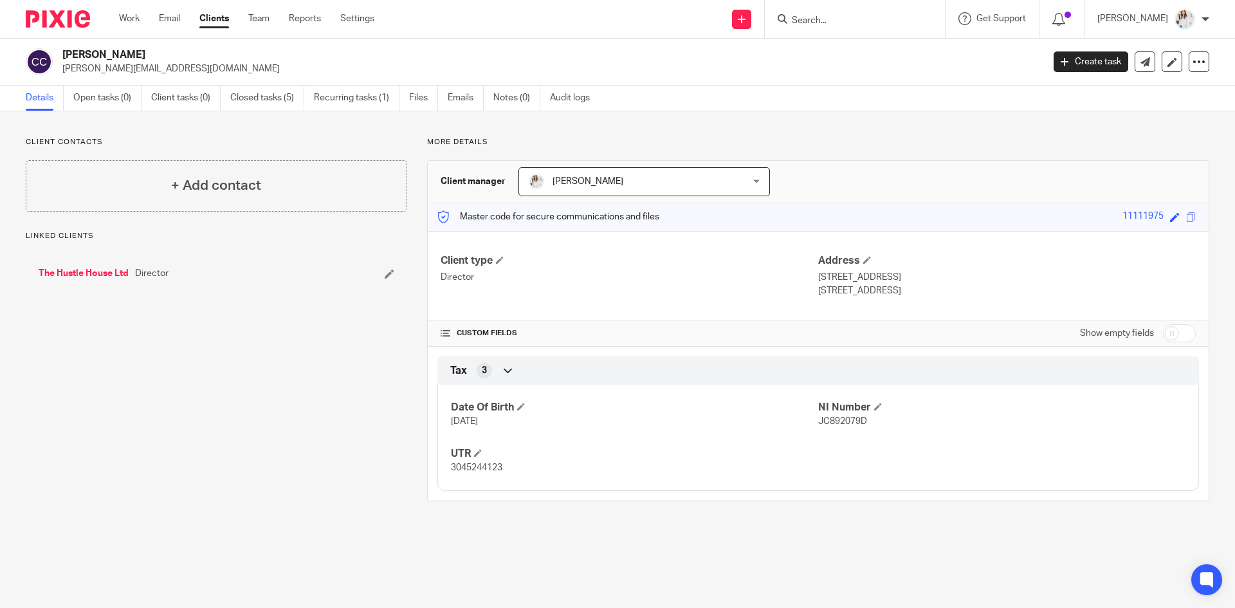 The height and width of the screenshot is (608, 1235). What do you see at coordinates (356, 98) in the screenshot?
I see `a: Recurring tasks (1)` at bounding box center [356, 98].